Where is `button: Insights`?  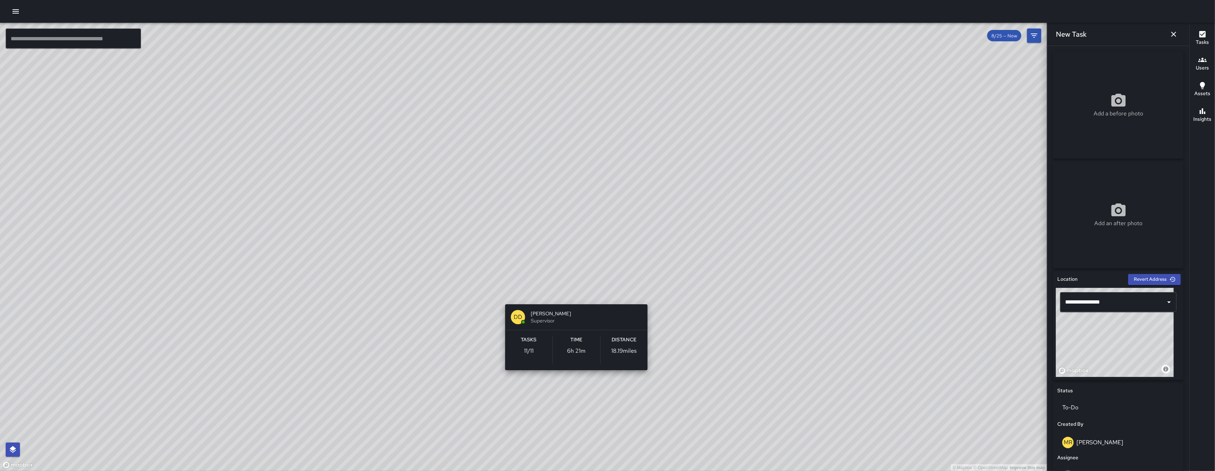
button: Insights is located at coordinates (1202, 115).